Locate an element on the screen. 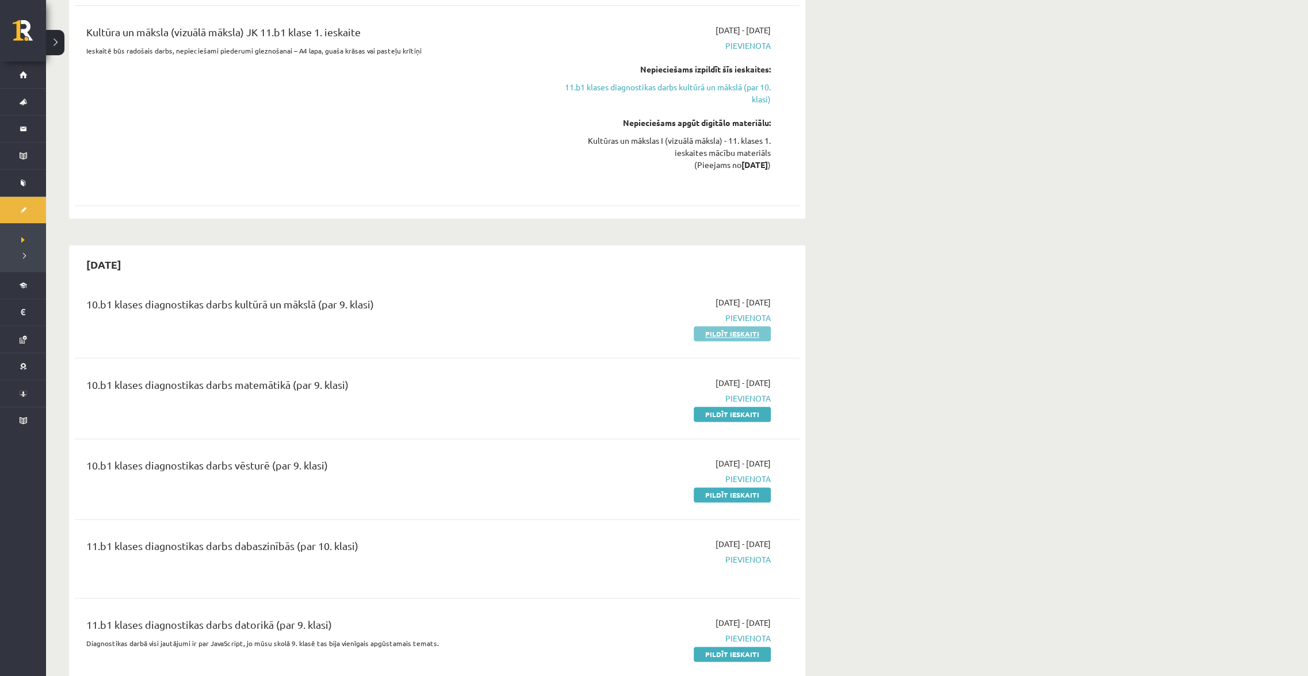 The height and width of the screenshot is (676, 1308). div: Nepieciešams apgūt digitālo materiālu: is located at coordinates (662, 123).